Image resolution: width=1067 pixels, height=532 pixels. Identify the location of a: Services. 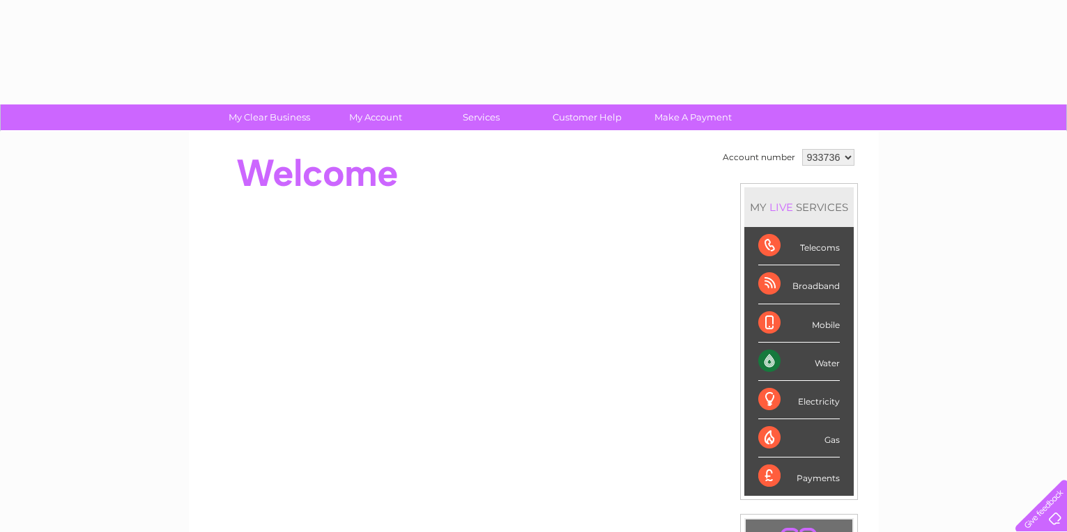
(481, 117).